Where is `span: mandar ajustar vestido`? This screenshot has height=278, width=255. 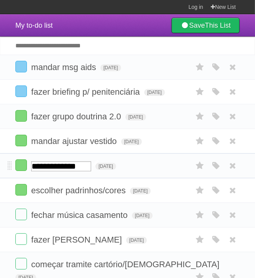
span: mandar ajustar vestido is located at coordinates (75, 141).